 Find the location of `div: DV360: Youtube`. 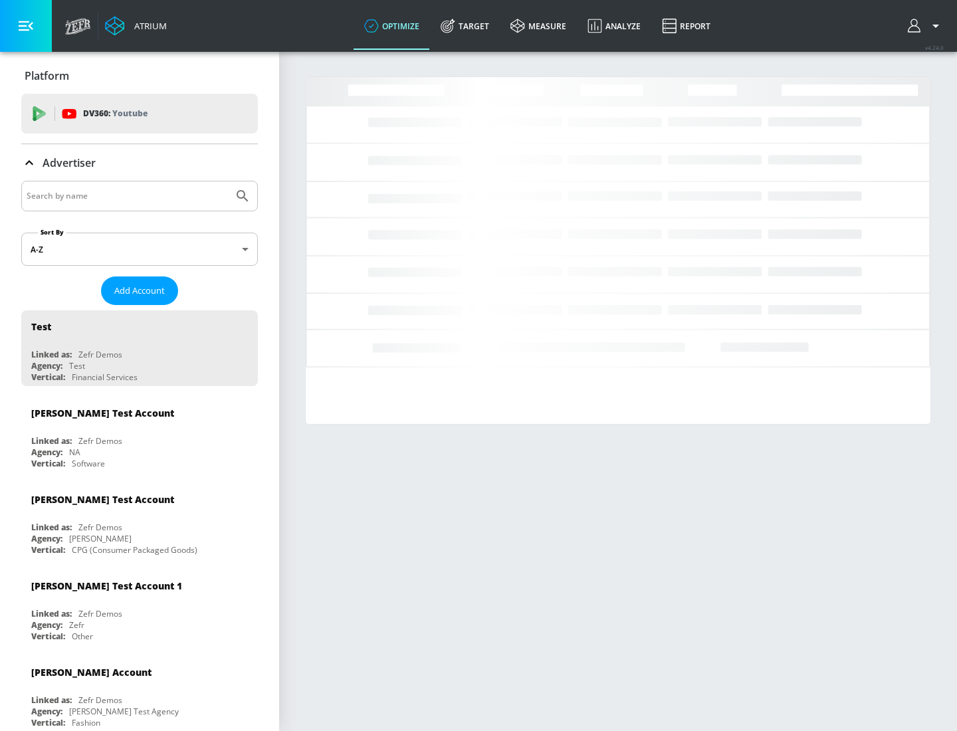

div: DV360: Youtube is located at coordinates (140, 114).